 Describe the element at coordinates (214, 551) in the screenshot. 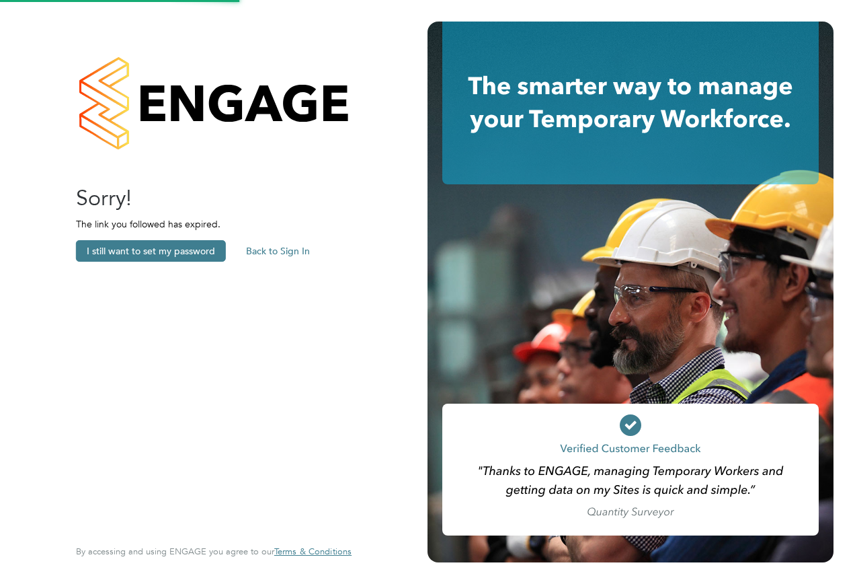

I see `span: By accessing and using ENGAGE you agree to our` at that location.